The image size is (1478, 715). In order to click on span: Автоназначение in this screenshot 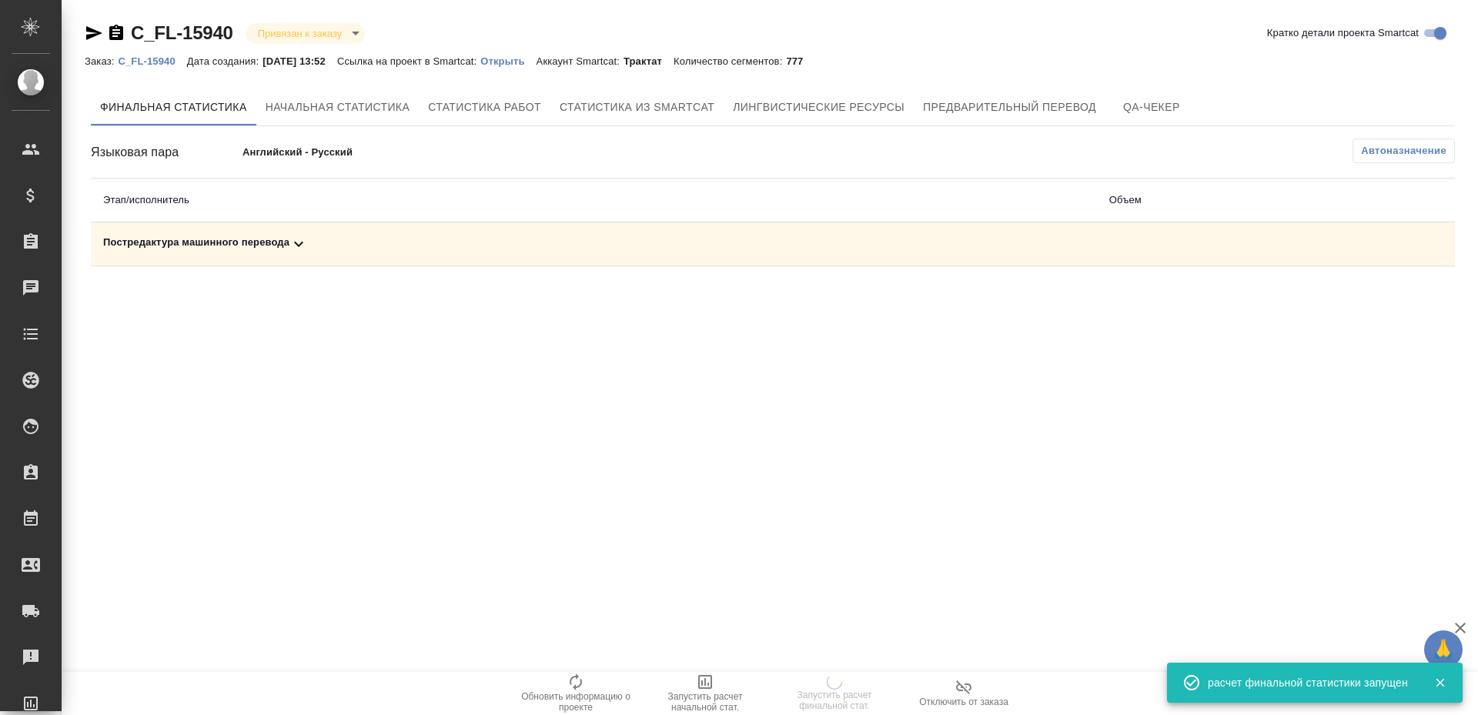, I will do `click(1403, 151)`.